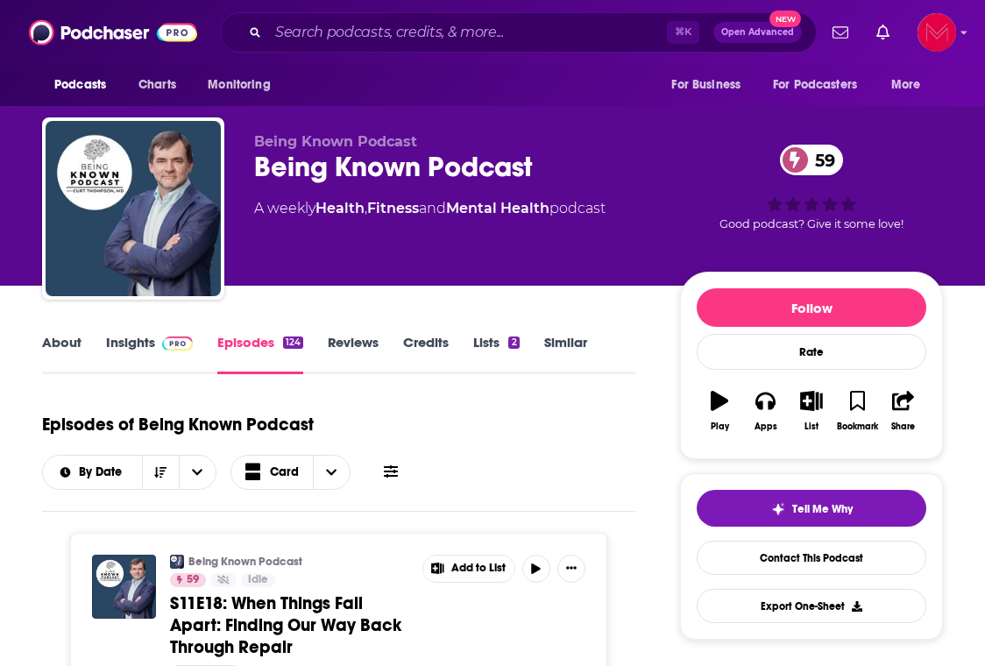  What do you see at coordinates (103, 472) in the screenshot?
I see `span: By Date` at bounding box center [103, 472].